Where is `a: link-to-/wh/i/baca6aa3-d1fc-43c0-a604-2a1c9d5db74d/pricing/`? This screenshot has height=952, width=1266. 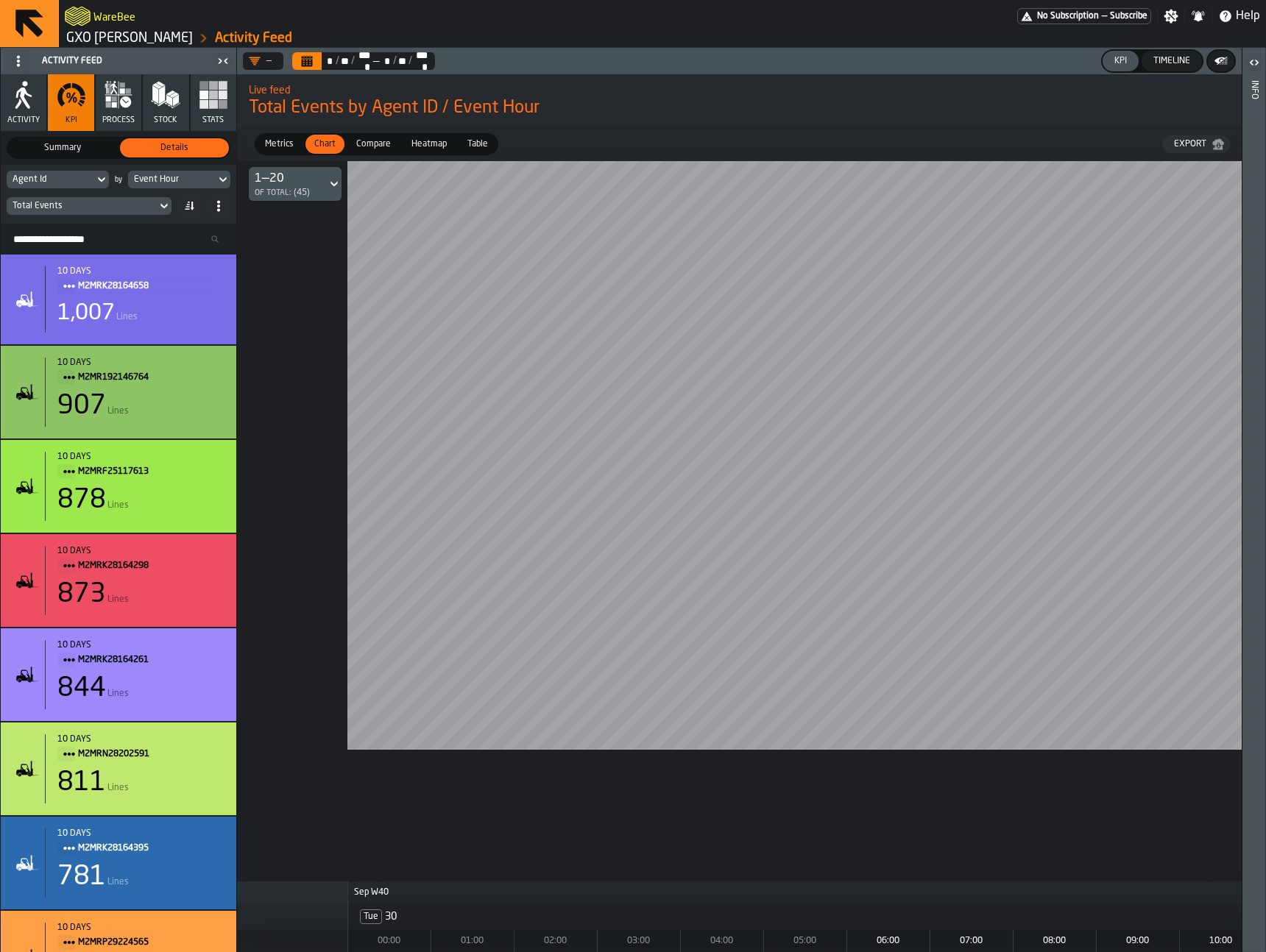 a: link-to-/wh/i/baca6aa3-d1fc-43c0-a604-2a1c9d5db74d/pricing/ is located at coordinates (1084, 17).